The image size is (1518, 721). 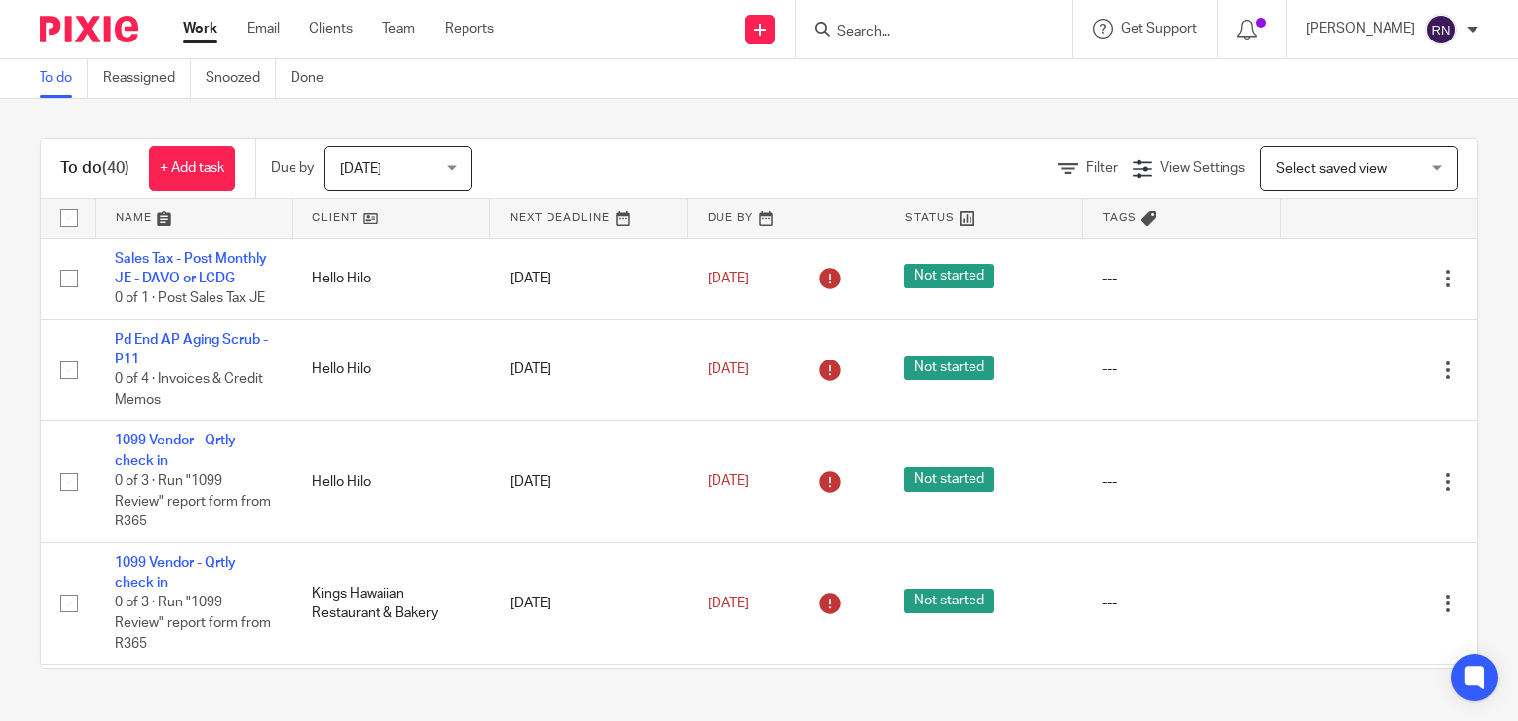 I want to click on span: Tags, so click(x=1120, y=217).